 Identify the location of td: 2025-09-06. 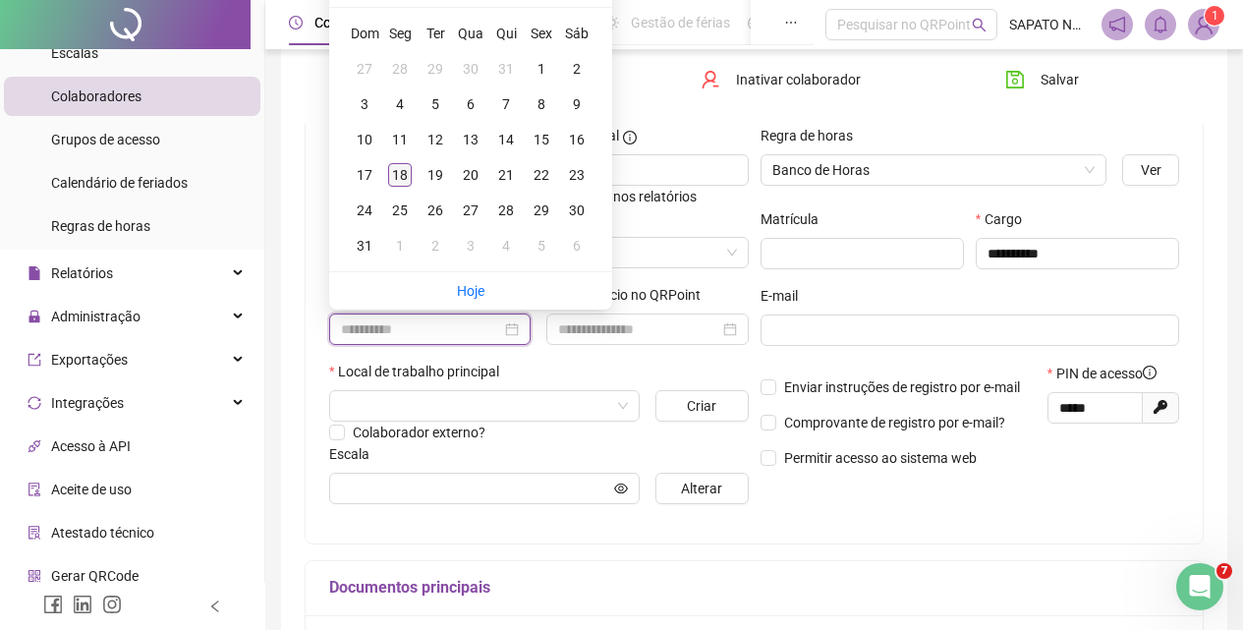
(577, 246).